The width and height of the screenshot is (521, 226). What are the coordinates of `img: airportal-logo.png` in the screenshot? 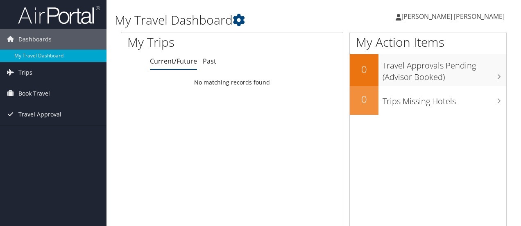 It's located at (59, 15).